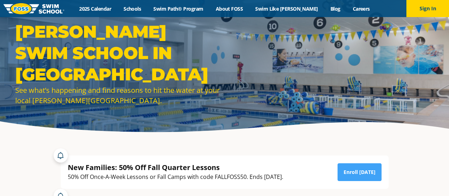  Describe the element at coordinates (34, 9) in the screenshot. I see `img: FOSS Swim School Logo` at that location.